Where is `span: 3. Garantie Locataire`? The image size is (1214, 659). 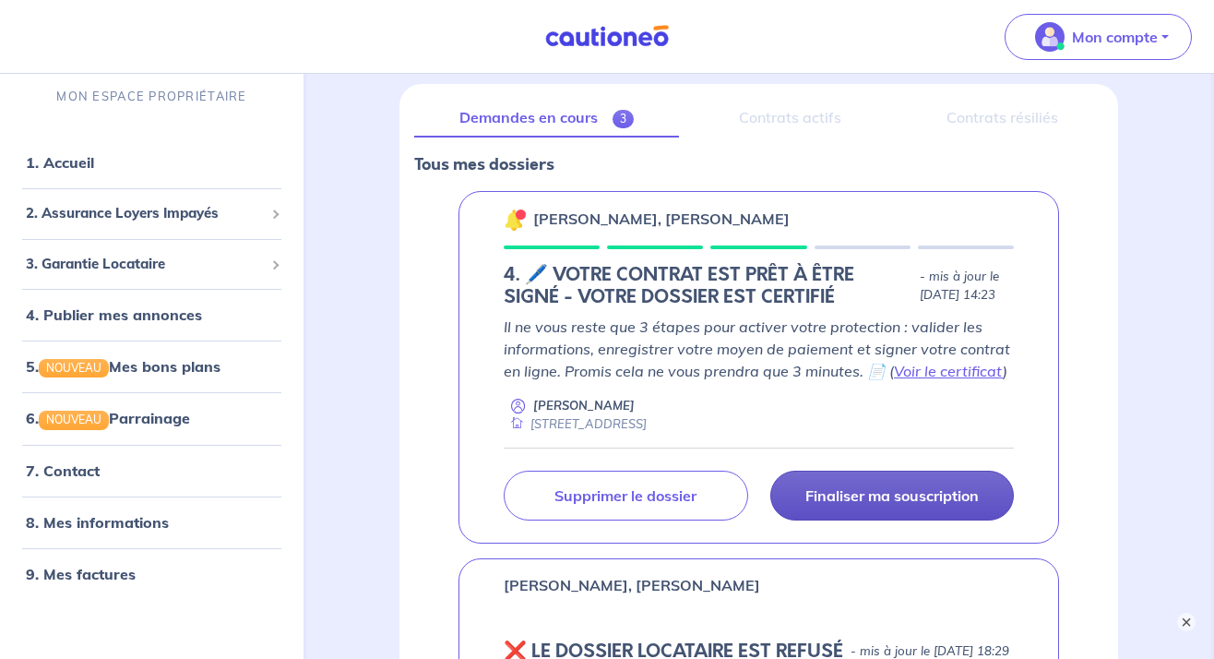
span: 3. Garantie Locataire is located at coordinates (145, 264).